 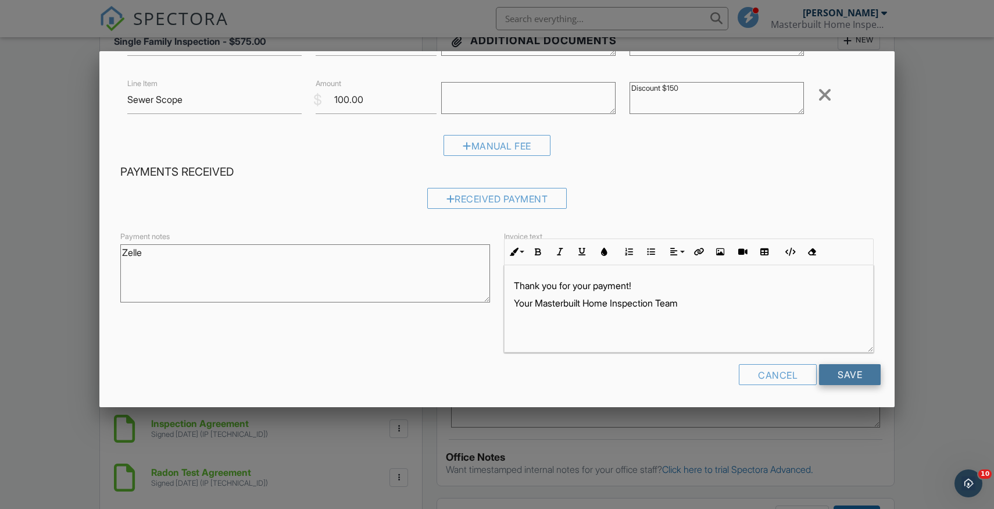 I want to click on button: Unordered List, so click(x=651, y=252).